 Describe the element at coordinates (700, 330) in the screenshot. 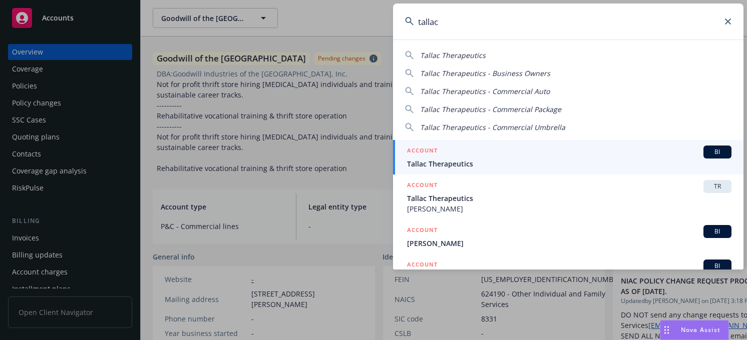

I see `span: Nova Assist` at that location.